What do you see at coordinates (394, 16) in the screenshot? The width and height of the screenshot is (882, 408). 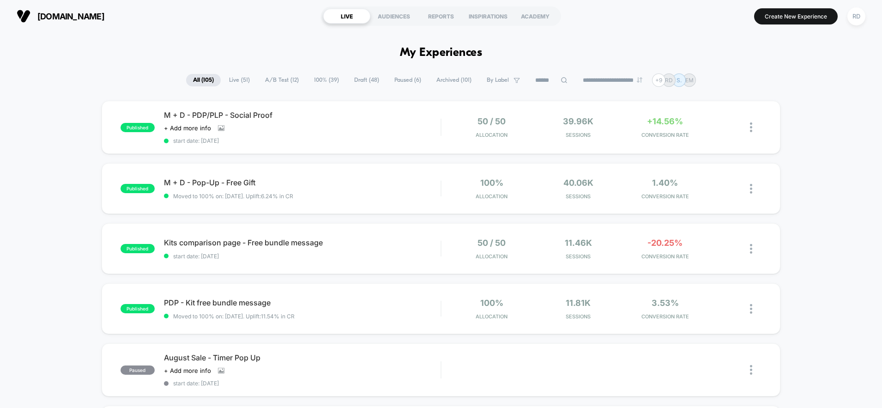 I see `div: AUDIENCES` at bounding box center [394, 16].